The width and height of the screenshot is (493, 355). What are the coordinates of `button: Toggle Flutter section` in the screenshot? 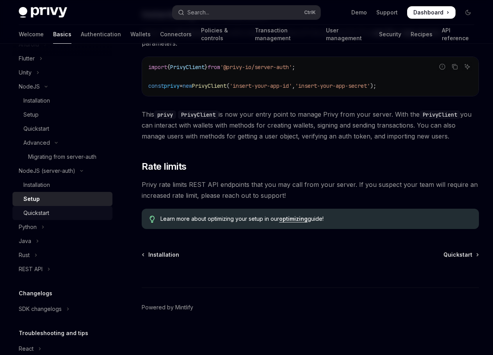 It's located at (62, 59).